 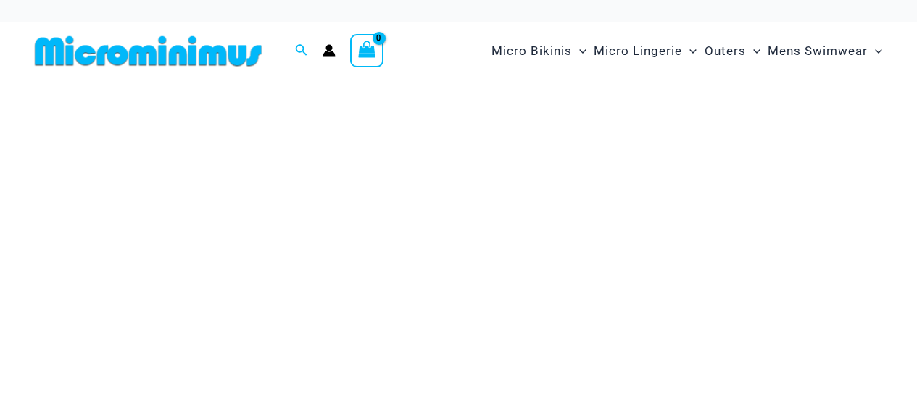 What do you see at coordinates (531, 51) in the screenshot?
I see `span: Micro Bikinis` at bounding box center [531, 51].